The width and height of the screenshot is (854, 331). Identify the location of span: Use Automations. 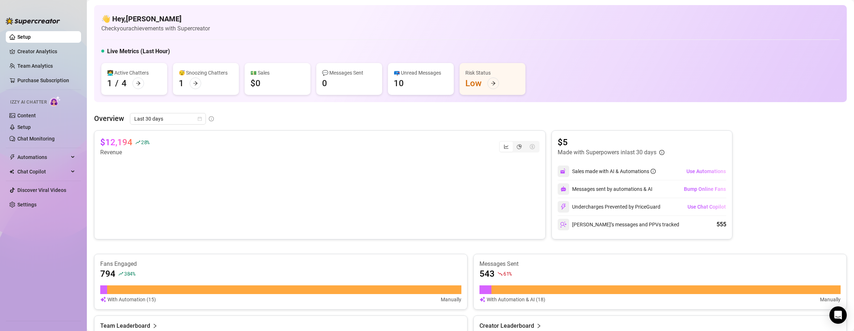
(706, 171).